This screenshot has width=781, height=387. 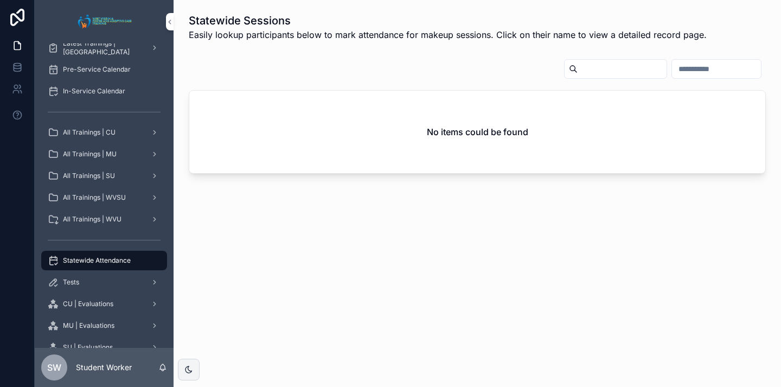 What do you see at coordinates (104, 304) in the screenshot?
I see `a: CU | Evaluations` at bounding box center [104, 304].